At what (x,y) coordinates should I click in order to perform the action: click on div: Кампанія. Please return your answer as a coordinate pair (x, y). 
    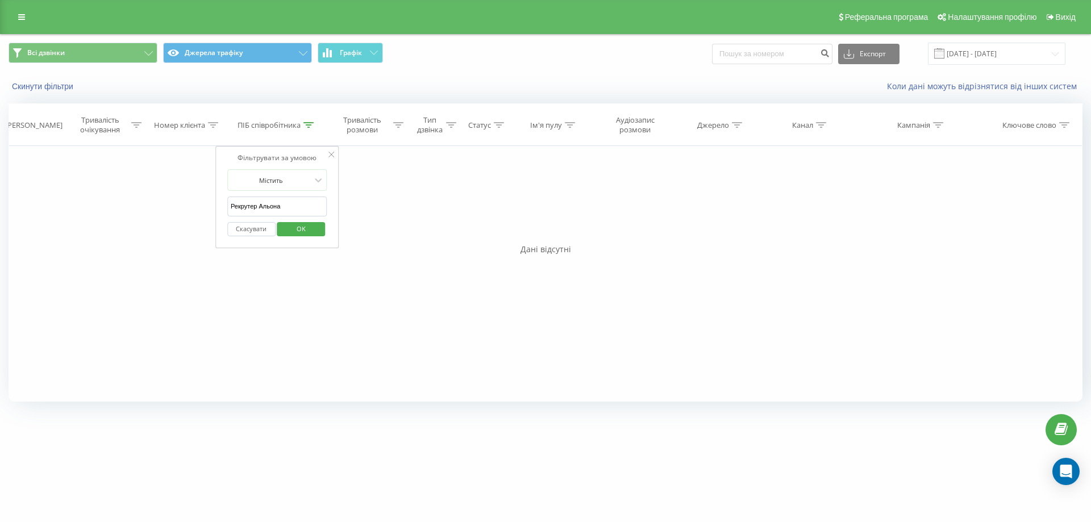
    Looking at the image, I should click on (914, 125).